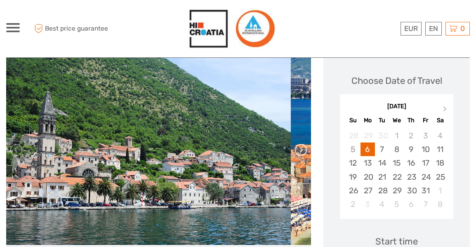  I want to click on span: EUR, so click(411, 28).